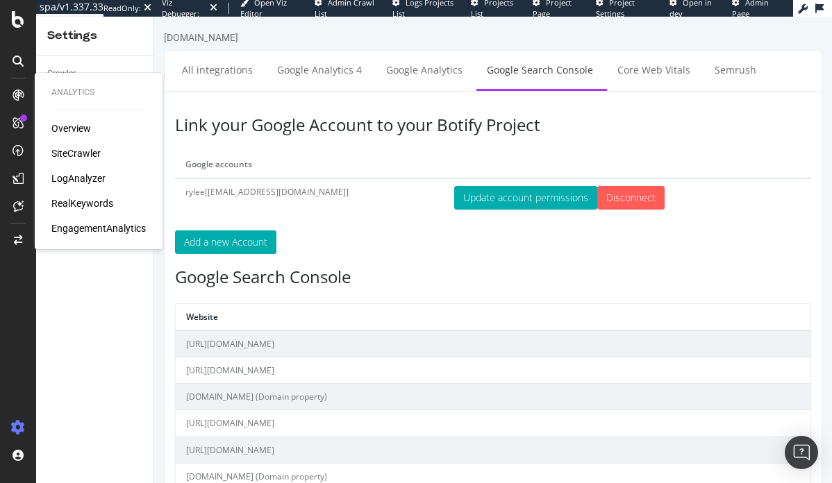  What do you see at coordinates (385, 53) in the screenshot?
I see `a: Google Search Console` at bounding box center [385, 53].